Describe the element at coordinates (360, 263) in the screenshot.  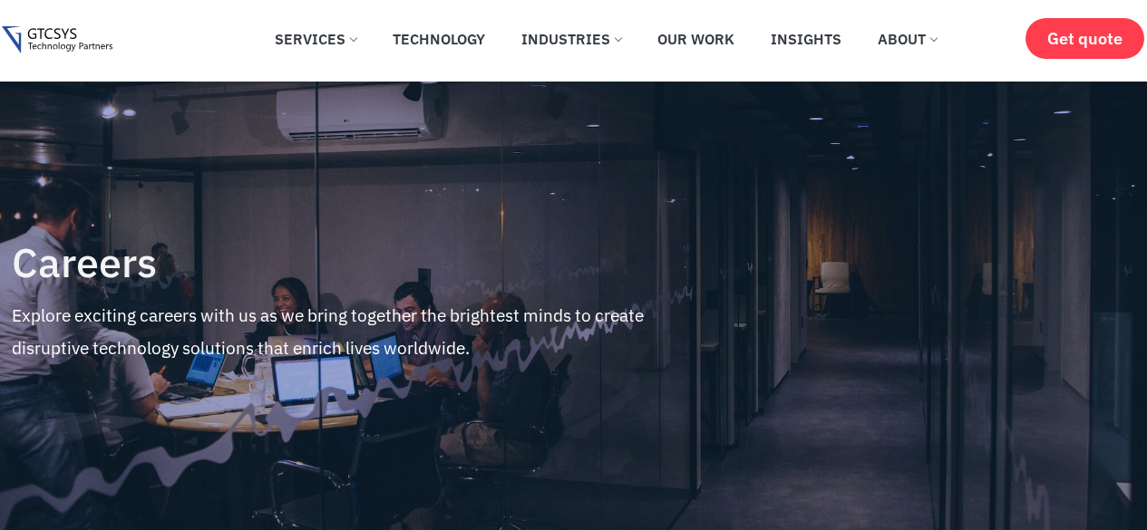
I see `h4: Careers` at that location.